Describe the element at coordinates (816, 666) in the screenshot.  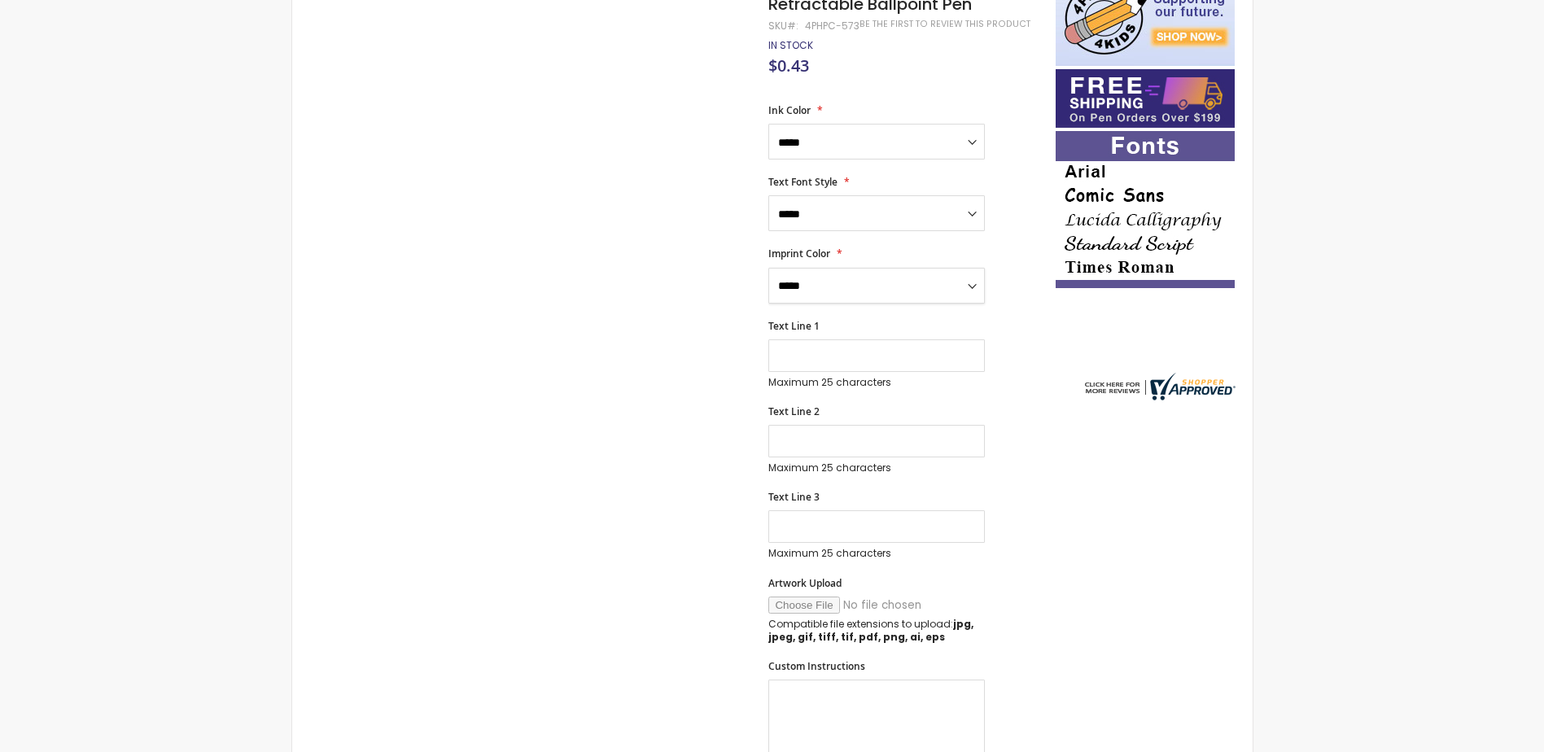
I see `span: Custom Instructions` at that location.